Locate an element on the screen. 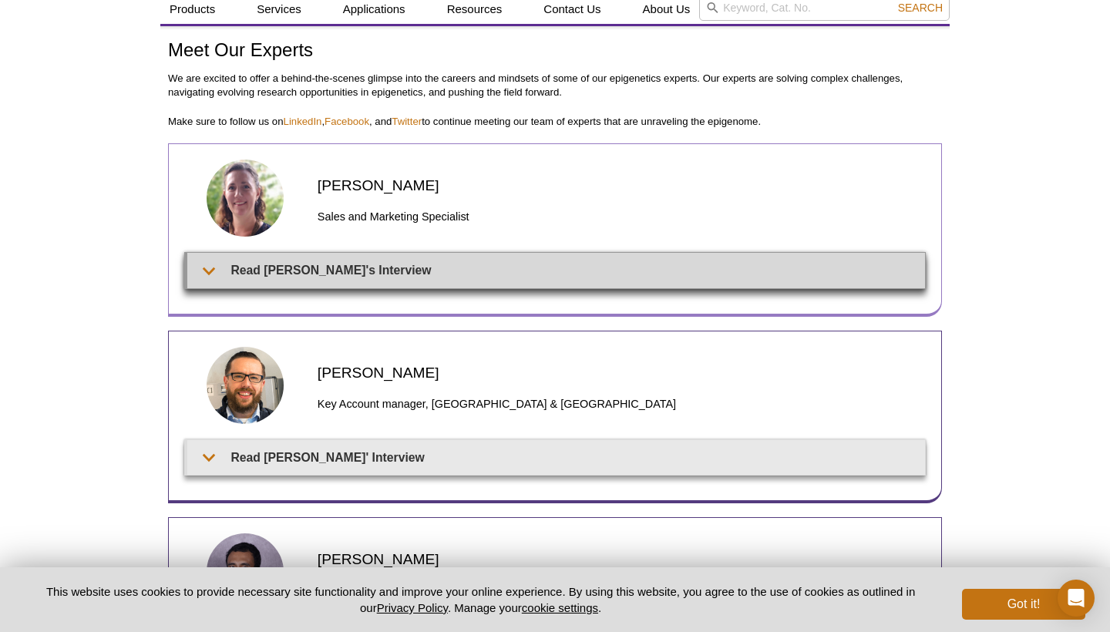 The width and height of the screenshot is (1110, 632). button: cookie settings is located at coordinates (560, 607).